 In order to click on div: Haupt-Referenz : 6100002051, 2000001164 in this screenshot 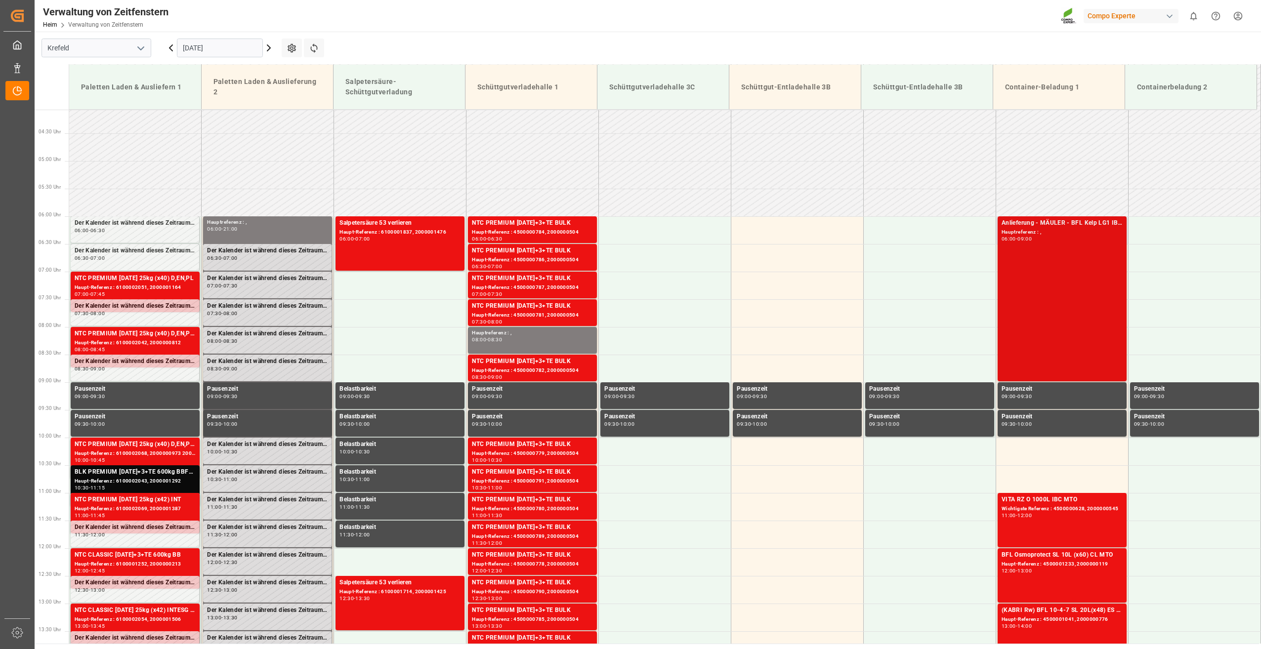, I will do `click(135, 288)`.